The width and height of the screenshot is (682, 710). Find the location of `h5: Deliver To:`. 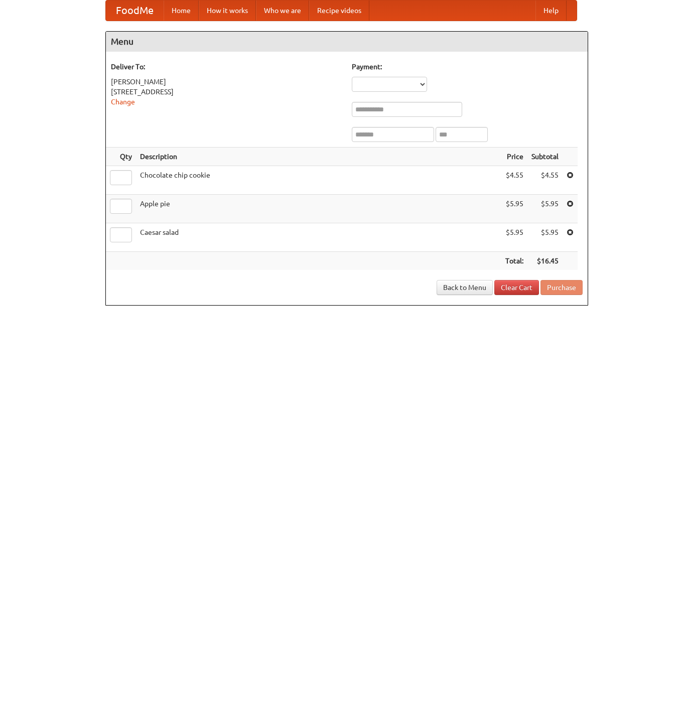

h5: Deliver To: is located at coordinates (226, 67).